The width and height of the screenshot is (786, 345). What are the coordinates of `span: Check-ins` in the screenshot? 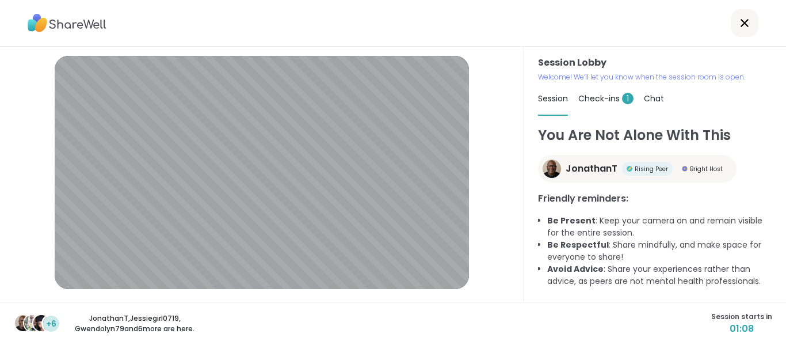 It's located at (606, 98).